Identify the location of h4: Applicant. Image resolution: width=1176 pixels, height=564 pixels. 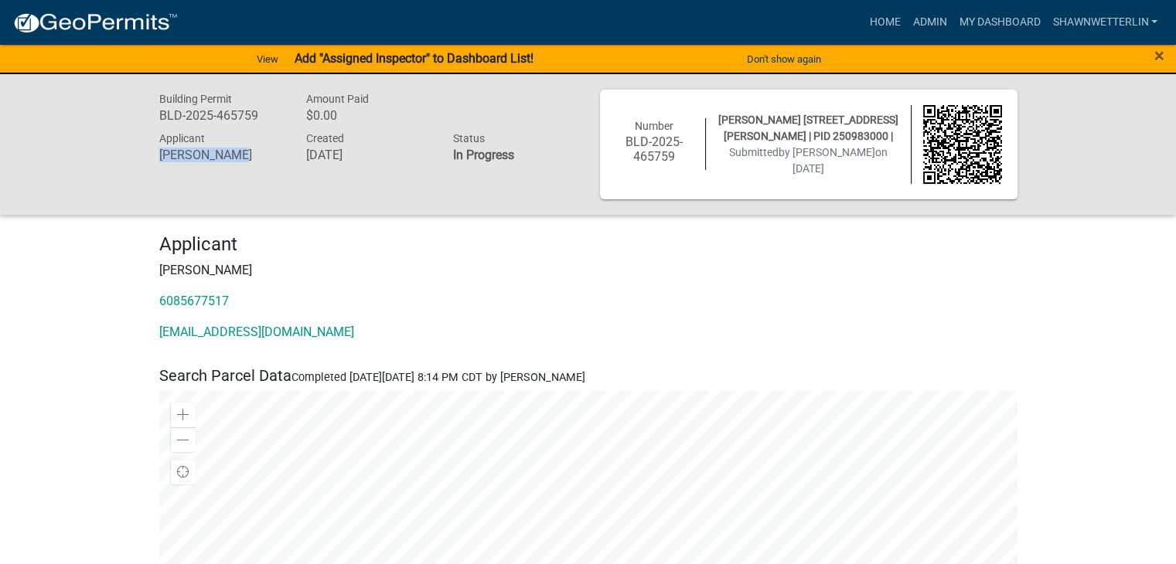
(588, 244).